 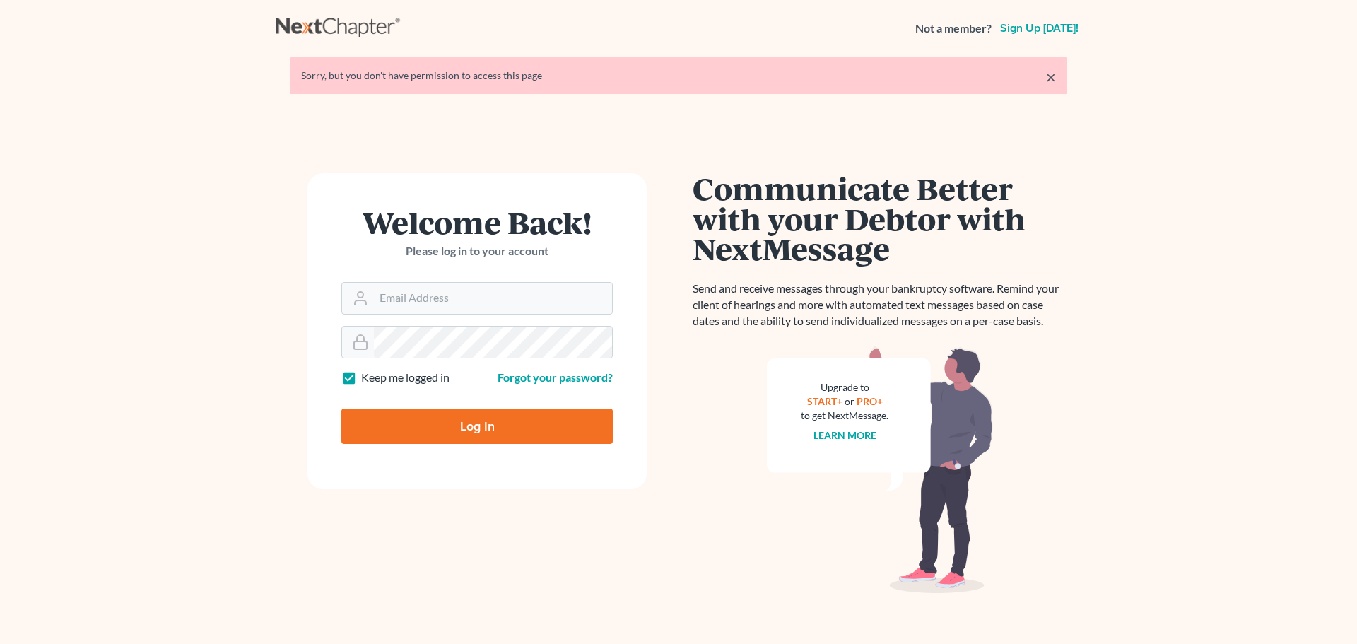 What do you see at coordinates (849, 401) in the screenshot?
I see `span: or` at bounding box center [849, 401].